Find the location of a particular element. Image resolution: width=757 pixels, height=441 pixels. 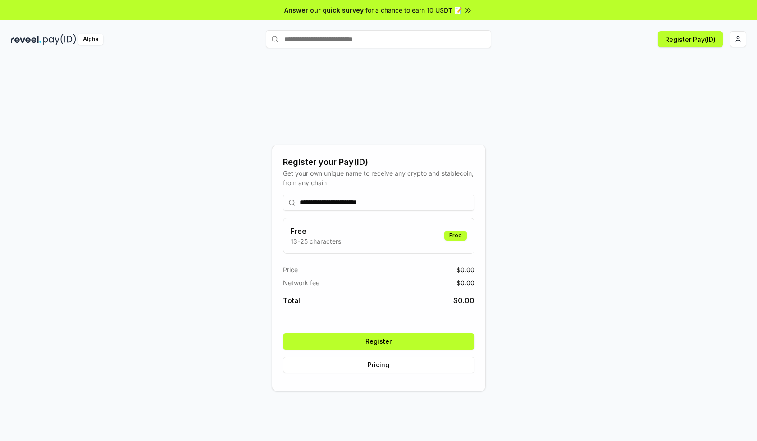

span: Answer our quick survey is located at coordinates (324, 10).